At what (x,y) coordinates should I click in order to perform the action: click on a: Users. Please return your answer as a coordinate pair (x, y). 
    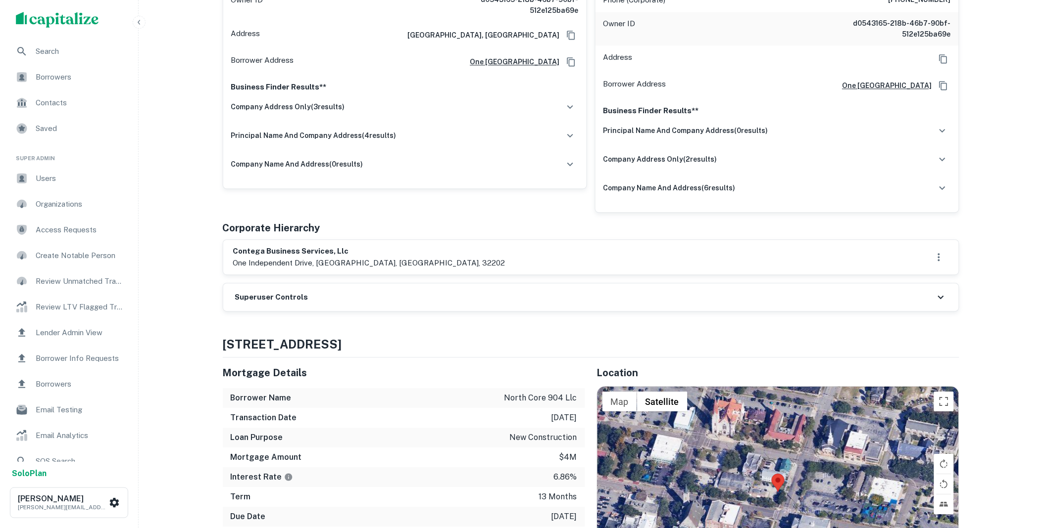
    Looking at the image, I should click on (69, 179).